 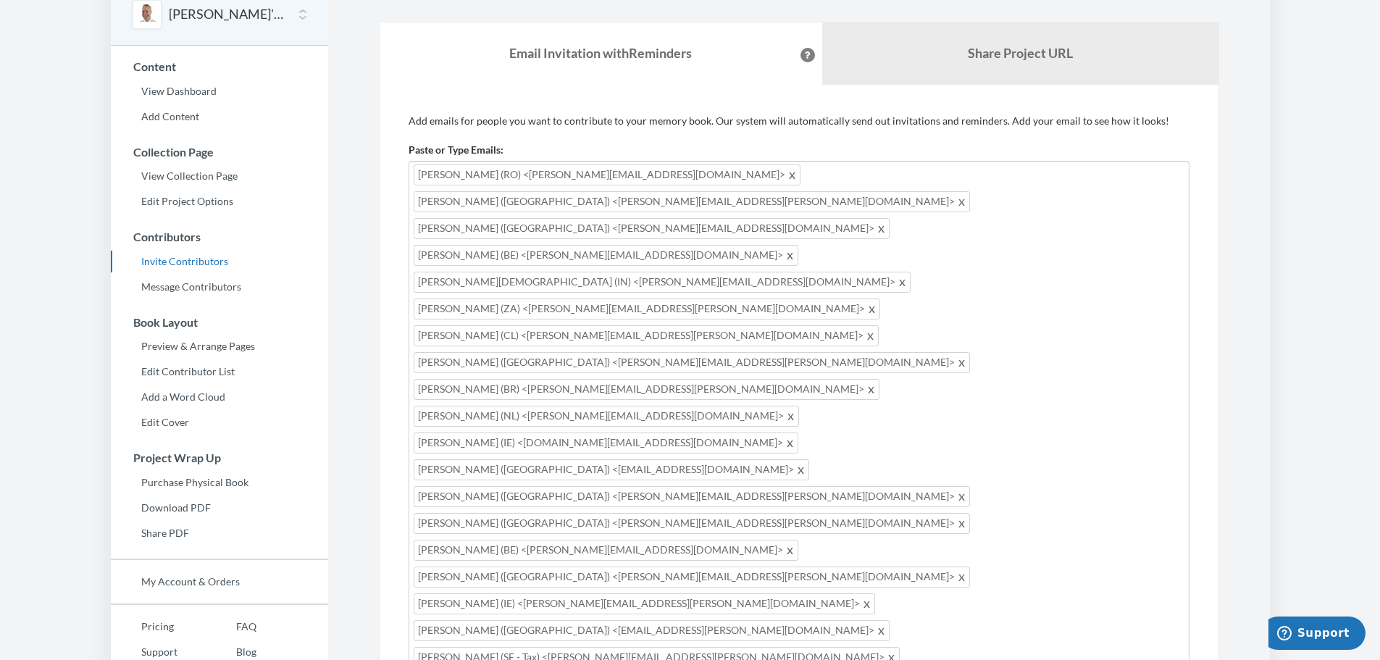 I want to click on a: Invite Contributors, so click(x=219, y=261).